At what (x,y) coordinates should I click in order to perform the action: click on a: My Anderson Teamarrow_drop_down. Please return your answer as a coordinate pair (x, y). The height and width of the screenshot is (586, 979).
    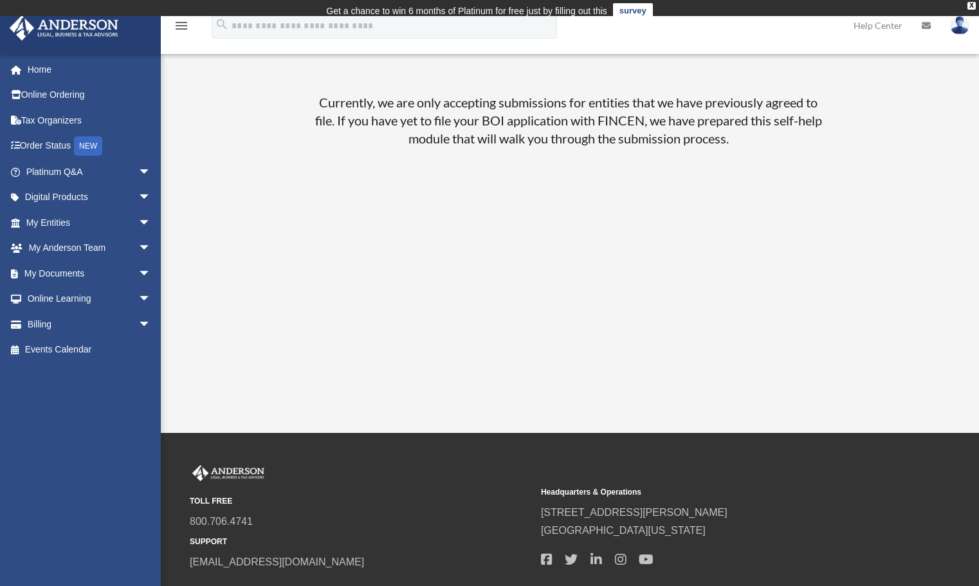
    Looking at the image, I should click on (89, 248).